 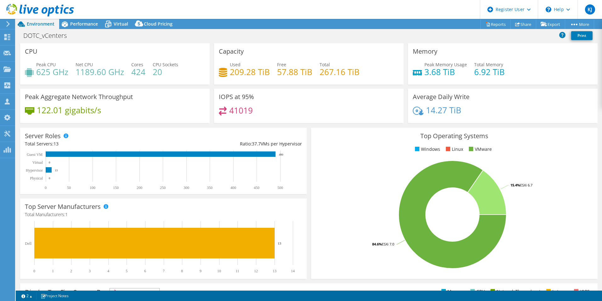 I want to click on text: 3, so click(x=90, y=271).